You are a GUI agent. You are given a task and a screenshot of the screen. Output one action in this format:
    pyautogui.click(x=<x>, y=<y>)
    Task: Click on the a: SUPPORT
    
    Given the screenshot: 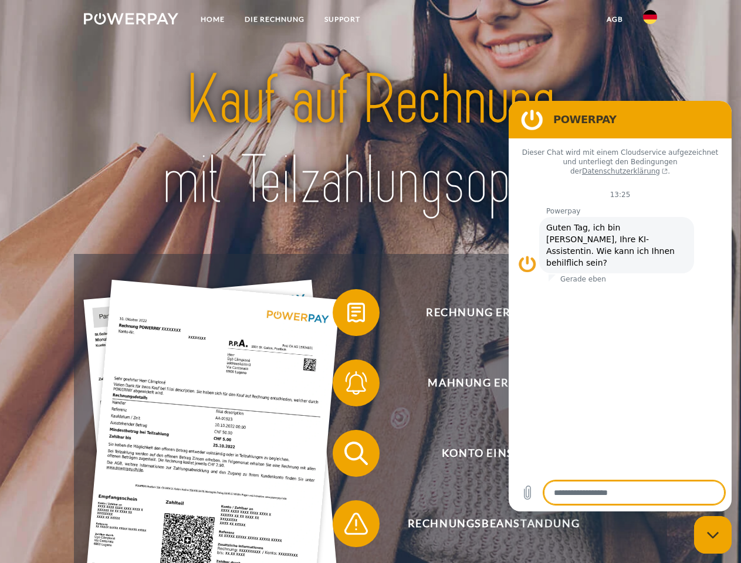 What is the action you would take?
    pyautogui.click(x=342, y=19)
    